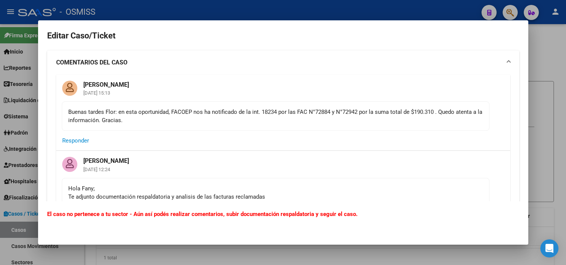  I want to click on mat-expansion-panel-header: COMENTARIOS DEL CASO, so click(283, 63).